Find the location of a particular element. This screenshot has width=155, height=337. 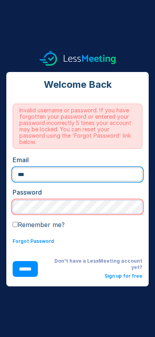

div: Welcome Back is located at coordinates (77, 85).